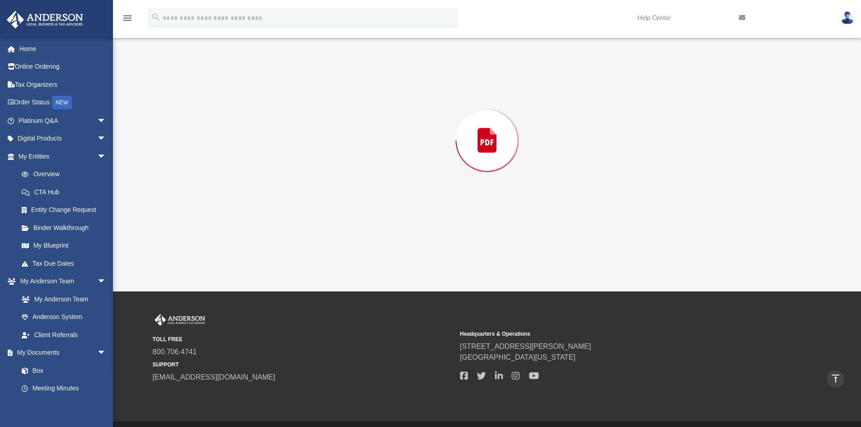  Describe the element at coordinates (175, 352) in the screenshot. I see `a: 800.706.4741` at that location.